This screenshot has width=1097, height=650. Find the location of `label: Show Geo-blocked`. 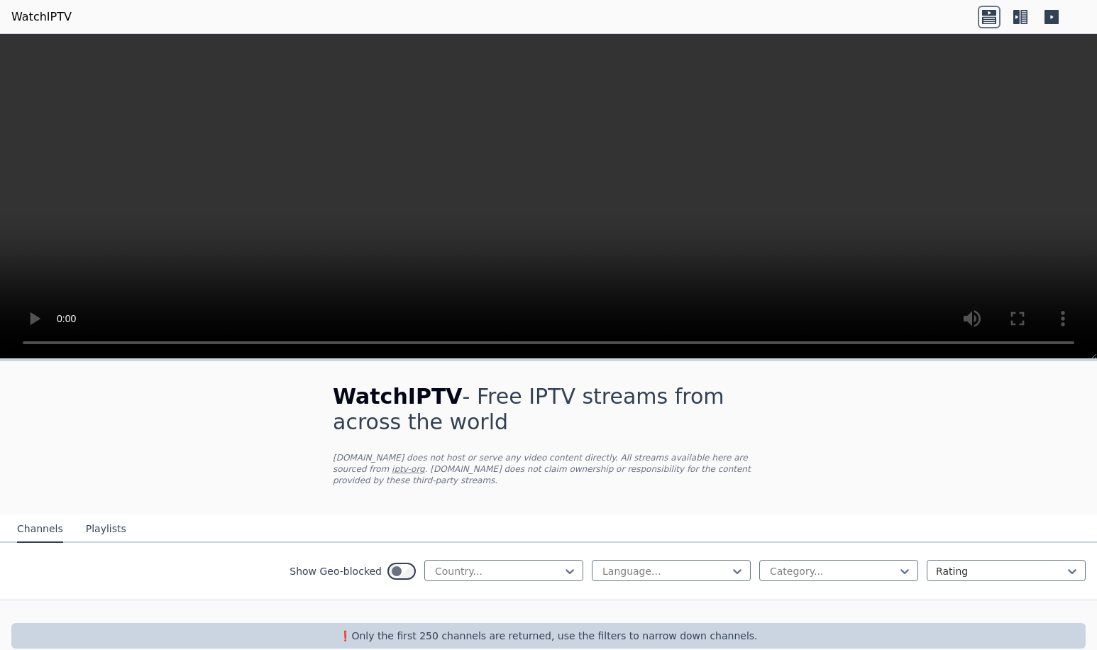

label: Show Geo-blocked is located at coordinates (336, 571).